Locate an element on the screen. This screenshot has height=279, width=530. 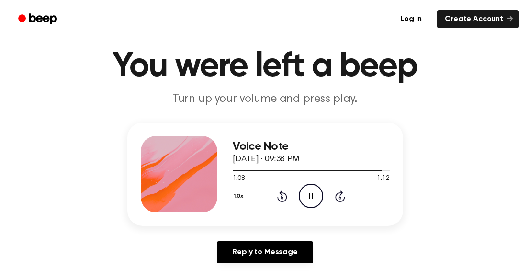
h3: Voice Note is located at coordinates (311, 147).